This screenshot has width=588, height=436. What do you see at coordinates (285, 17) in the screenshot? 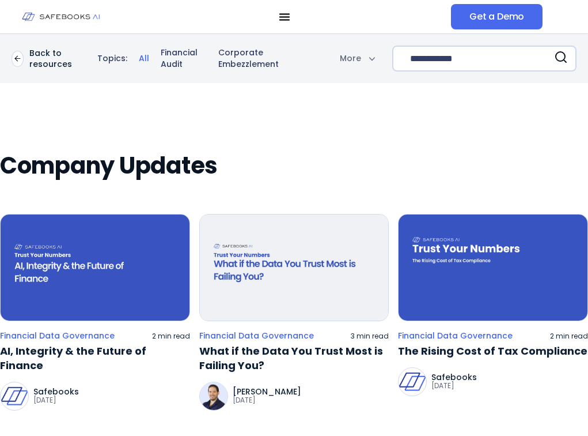
I see `button: Menu Toggle` at bounding box center [285, 17].